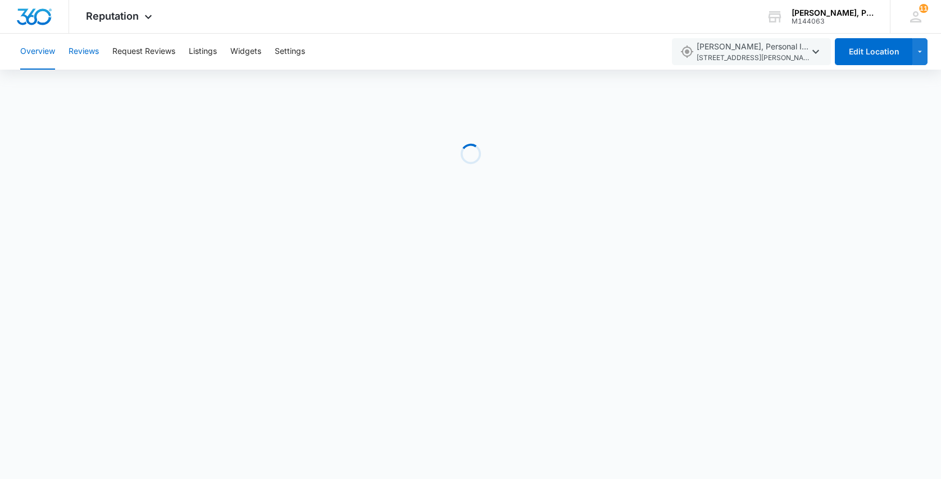 The width and height of the screenshot is (941, 479). Describe the element at coordinates (203, 52) in the screenshot. I see `button: Listings` at that location.